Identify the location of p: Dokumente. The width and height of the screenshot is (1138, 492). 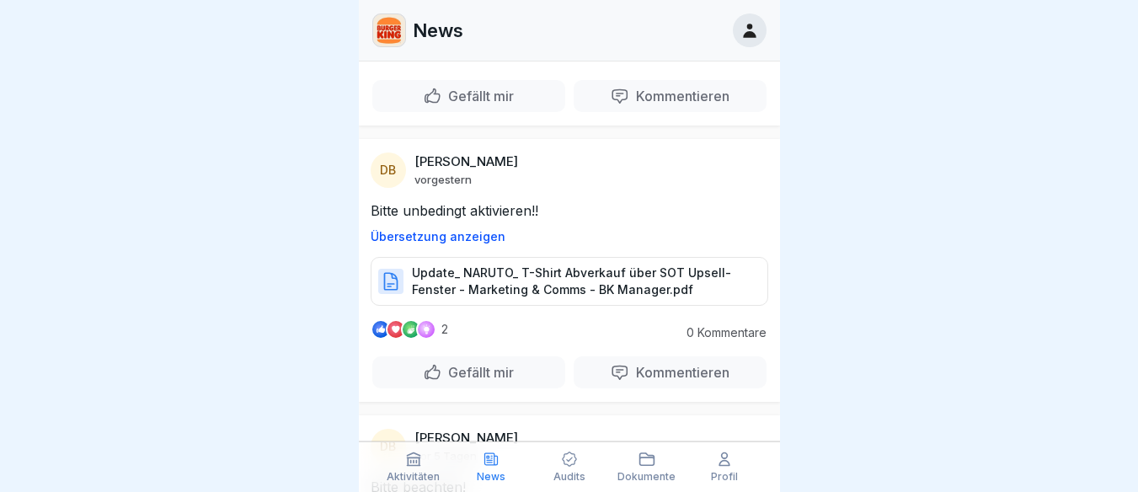
(646, 477).